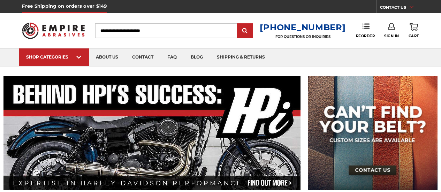 Image resolution: width=441 pixels, height=192 pixels. I want to click on p: FOR QUESTIONS OR INQUIRIES, so click(303, 37).